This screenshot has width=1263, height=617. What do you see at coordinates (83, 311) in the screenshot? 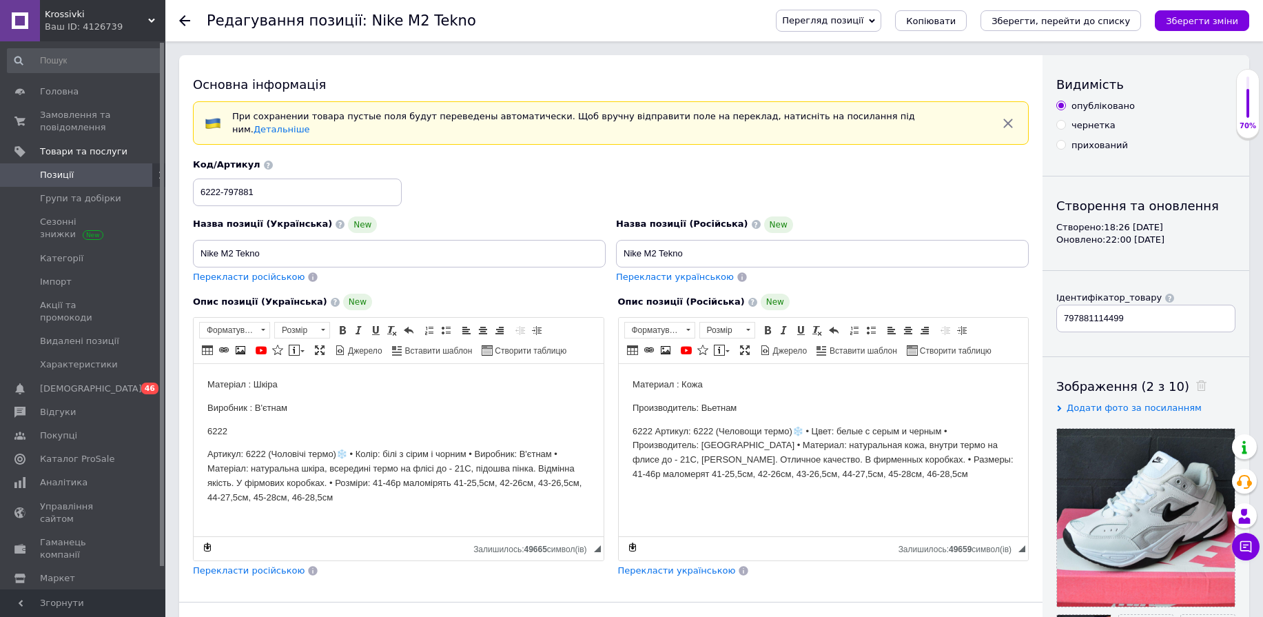
I see `span: Акції та промокоди` at bounding box center [83, 311].